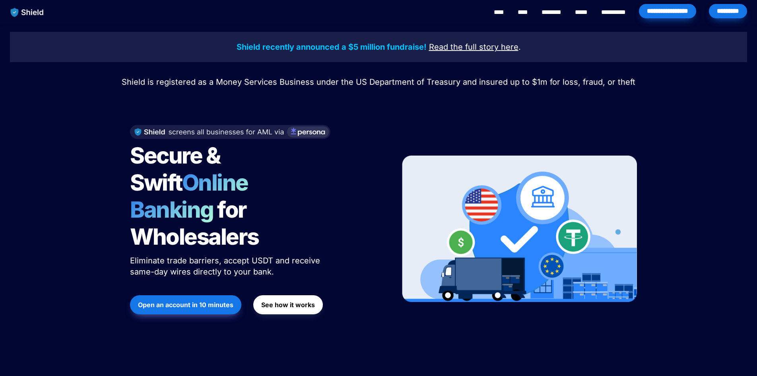 The width and height of the screenshot is (757, 376). I want to click on strong: Shield recently announced a $5 million fundraise!, so click(331, 47).